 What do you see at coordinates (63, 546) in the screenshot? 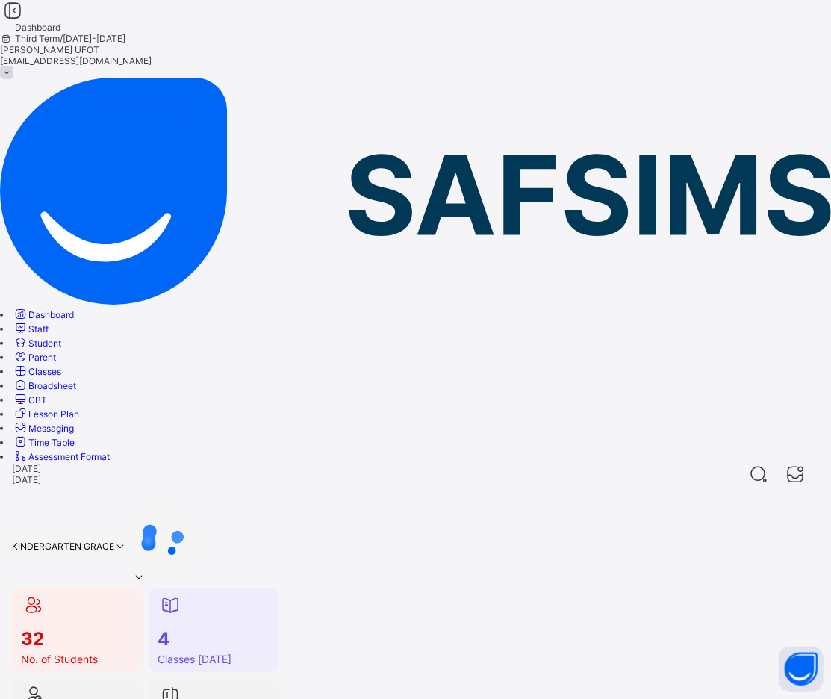
I see `span: KINDERGARTEN GRACE` at bounding box center [63, 546].